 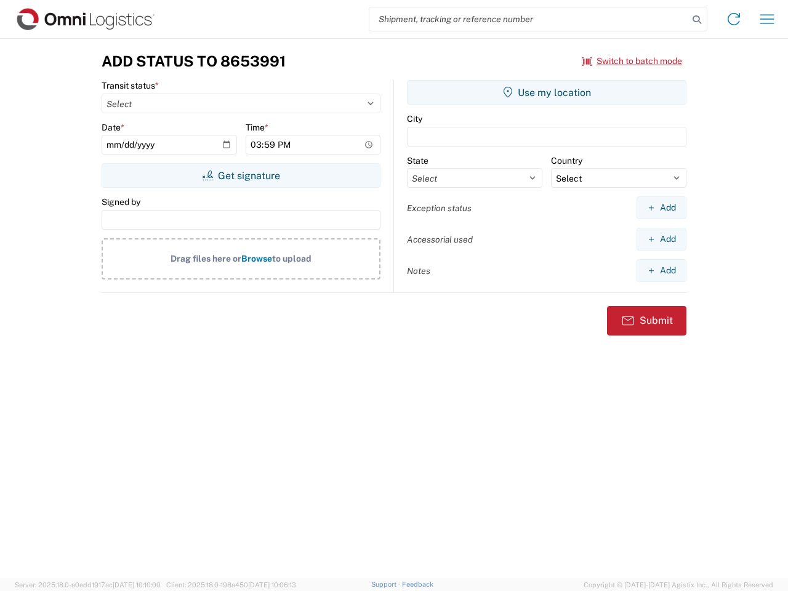 What do you see at coordinates (257, 127) in the screenshot?
I see `label: Time` at bounding box center [257, 127].